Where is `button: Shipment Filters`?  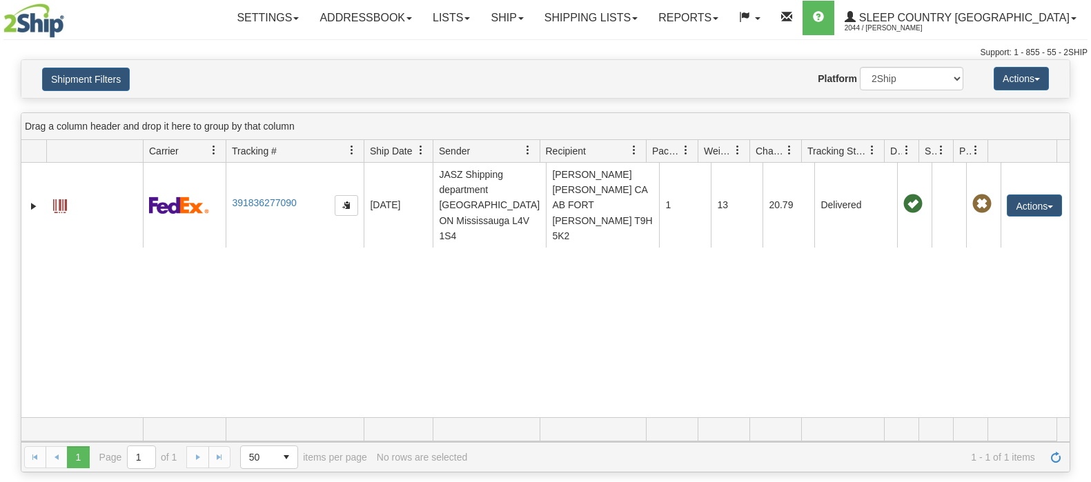 button: Shipment Filters is located at coordinates (86, 79).